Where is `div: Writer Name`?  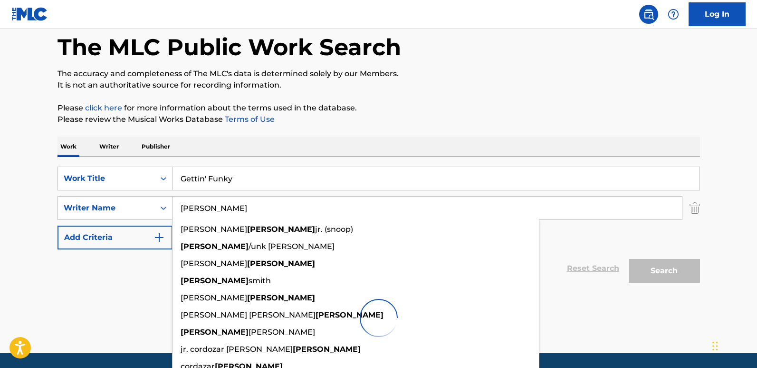
div: Writer Name is located at coordinates (106, 208).